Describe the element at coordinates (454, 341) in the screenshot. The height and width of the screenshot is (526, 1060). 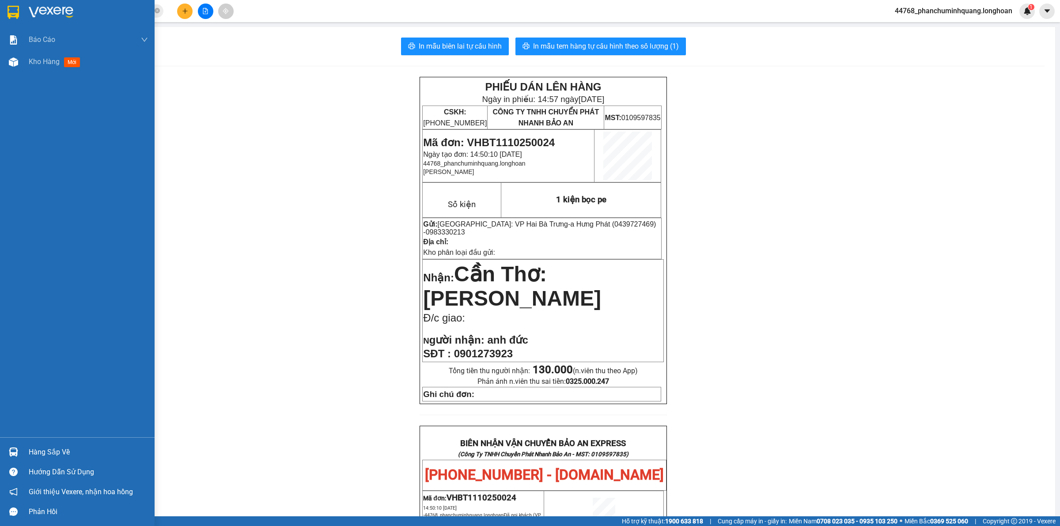
I see `strong: N` at that location.